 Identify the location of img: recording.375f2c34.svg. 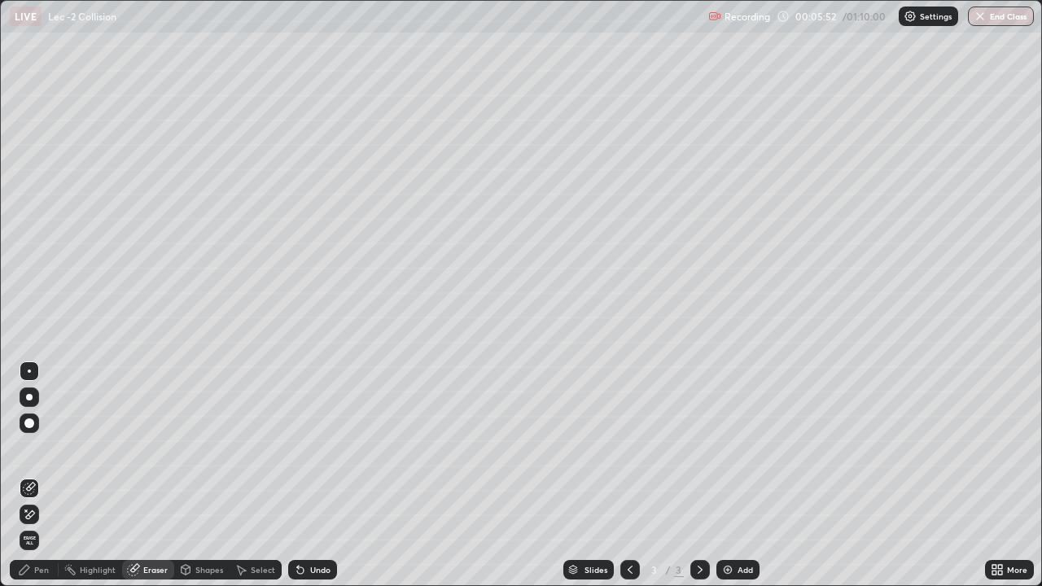
(715, 16).